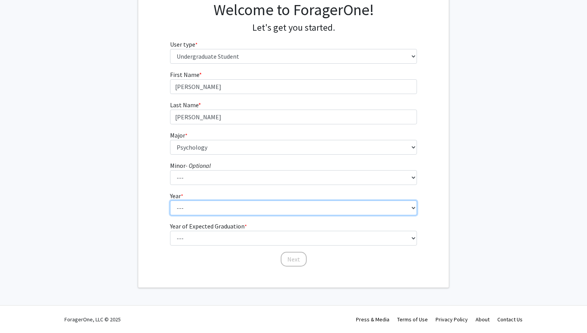 This screenshot has width=587, height=333. Describe the element at coordinates (190, 165) in the screenshot. I see `label: Minor` at that location.